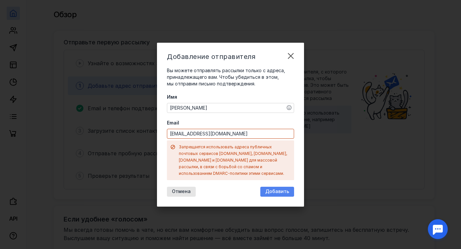 This screenshot has width=461, height=249. Describe the element at coordinates (181, 192) in the screenshot. I see `button: Отмена` at that location.